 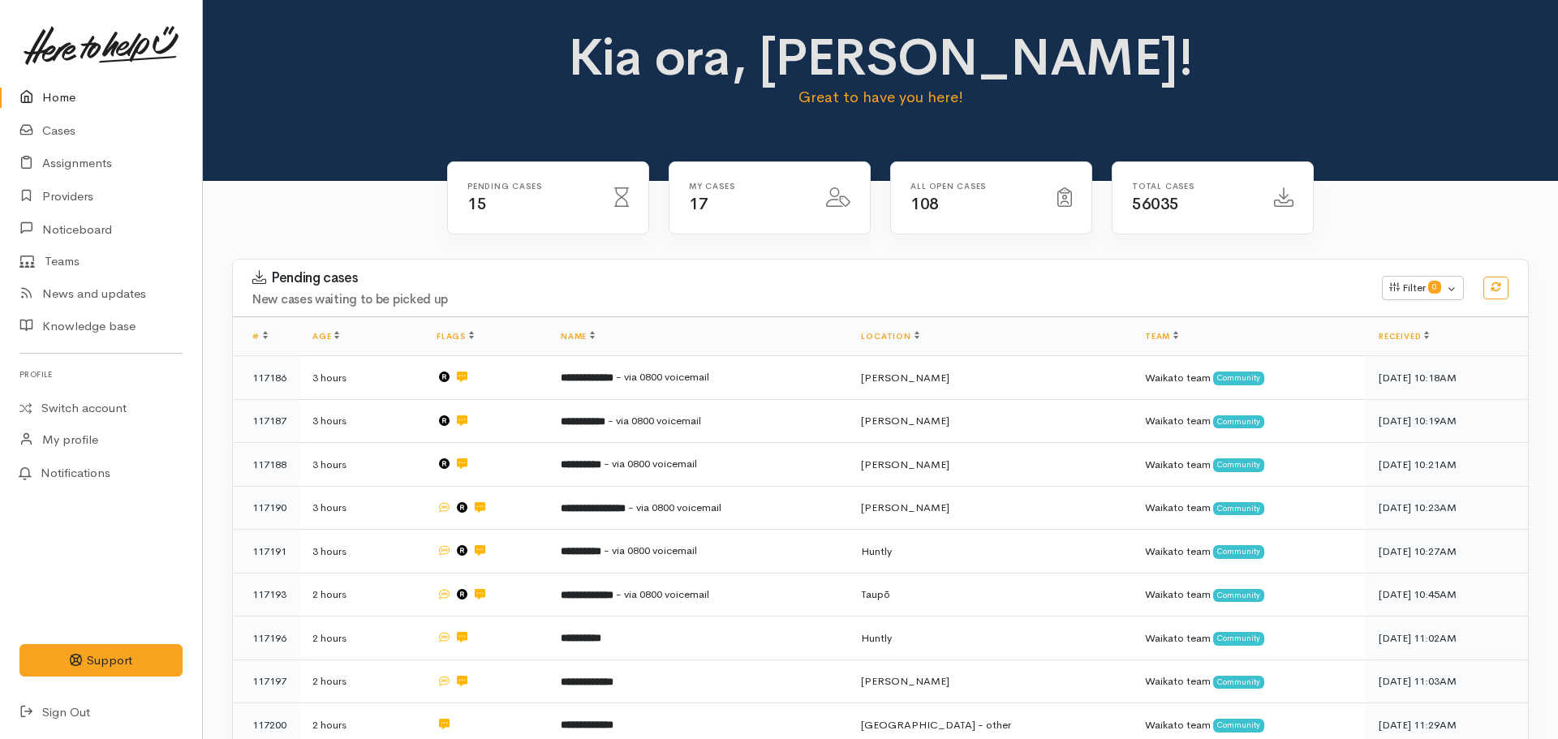 I want to click on td: 117188, so click(x=266, y=465).